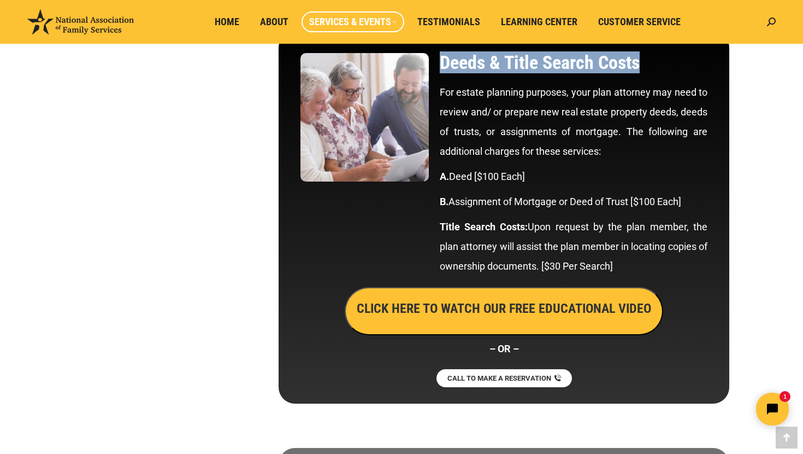 This screenshot has height=454, width=803. Describe the element at coordinates (274, 22) in the screenshot. I see `a: About` at that location.